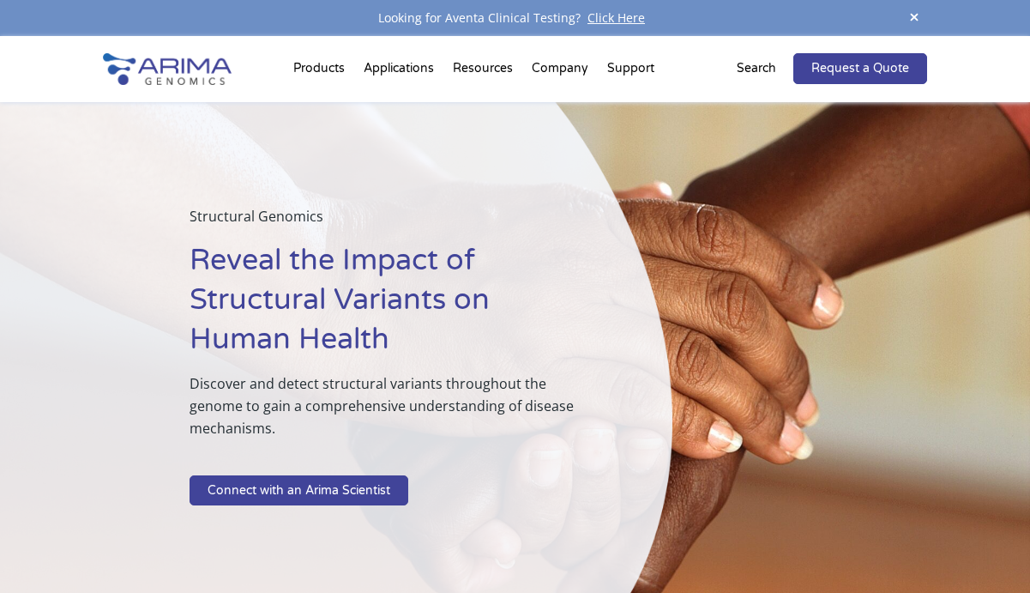  What do you see at coordinates (388, 223) in the screenshot?
I see `p: Structural Genomics` at bounding box center [388, 223].